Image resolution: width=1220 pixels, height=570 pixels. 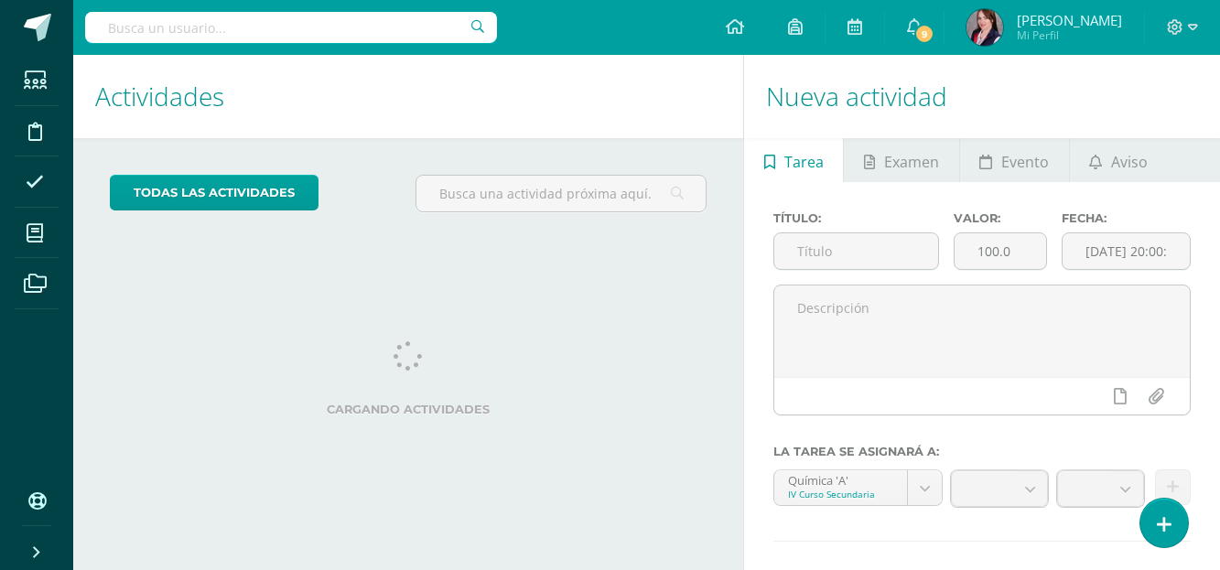 What do you see at coordinates (561, 193) in the screenshot?
I see `input: Busca una actividad próxima aquí...` at bounding box center [561, 193].